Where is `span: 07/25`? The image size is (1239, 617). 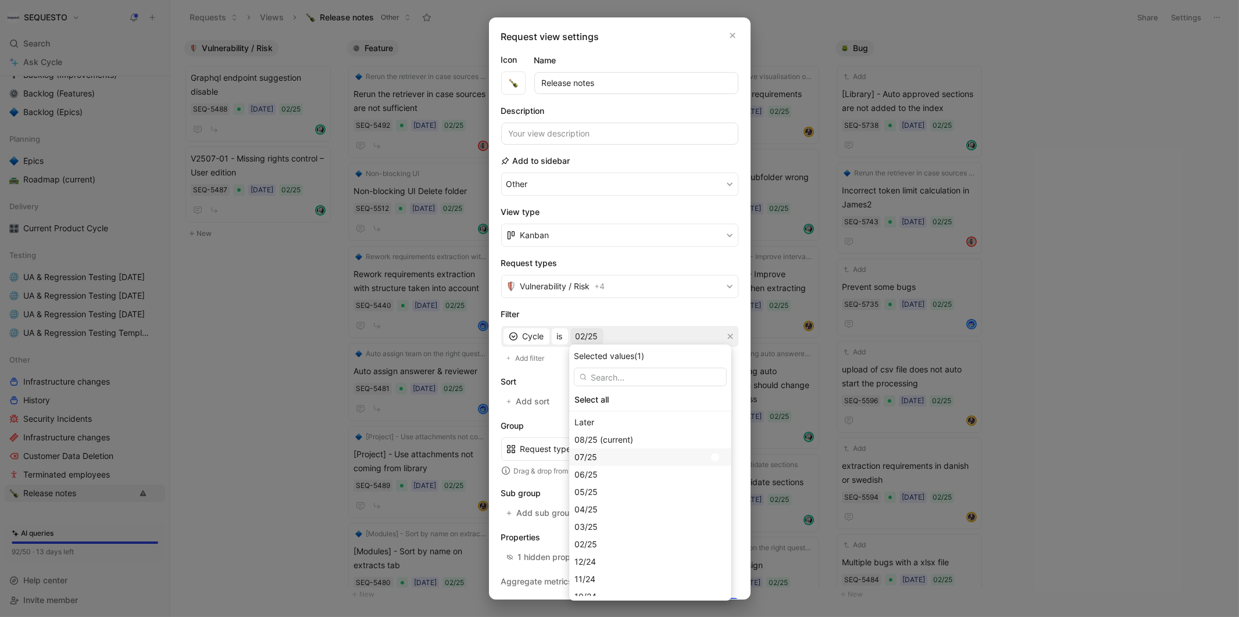 span: 07/25 is located at coordinates (585, 457).